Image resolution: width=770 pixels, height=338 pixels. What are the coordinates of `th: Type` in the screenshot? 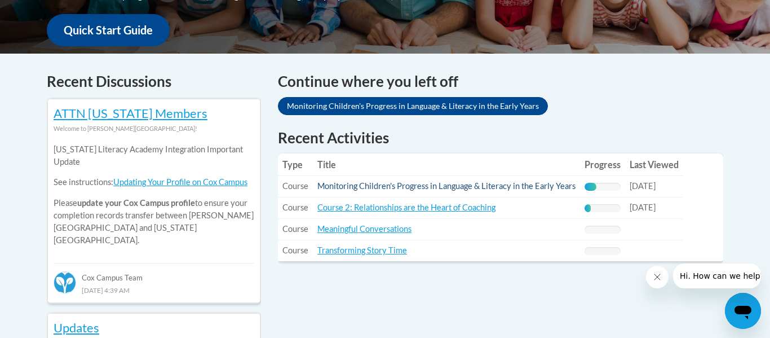 It's located at (295, 165).